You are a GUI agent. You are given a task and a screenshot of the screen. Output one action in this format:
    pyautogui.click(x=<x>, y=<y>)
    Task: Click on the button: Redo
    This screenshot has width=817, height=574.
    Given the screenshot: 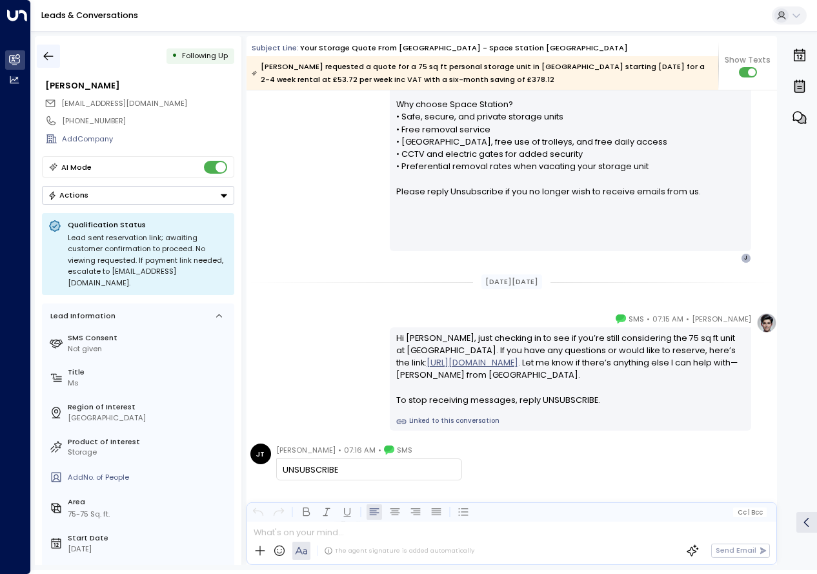 What is the action you would take?
    pyautogui.click(x=279, y=512)
    